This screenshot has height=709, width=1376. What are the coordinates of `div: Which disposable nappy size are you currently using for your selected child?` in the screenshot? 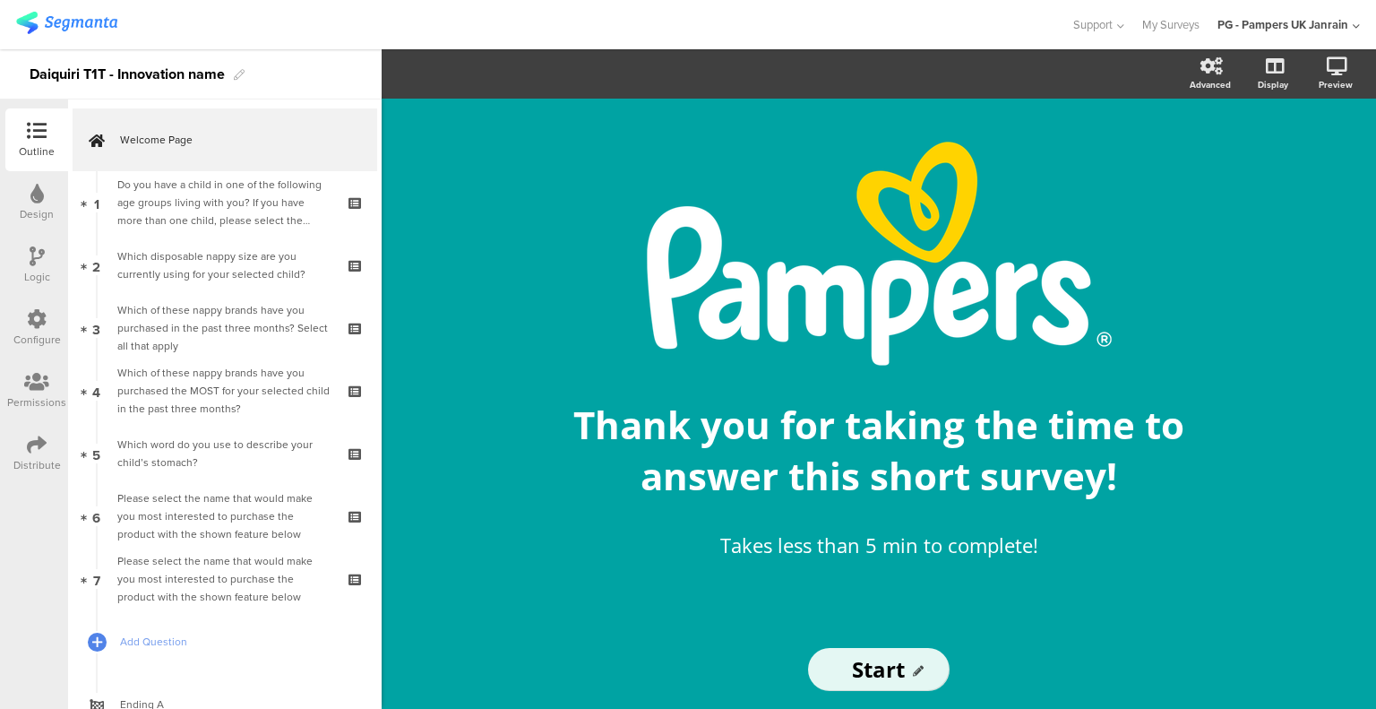 It's located at (224, 265).